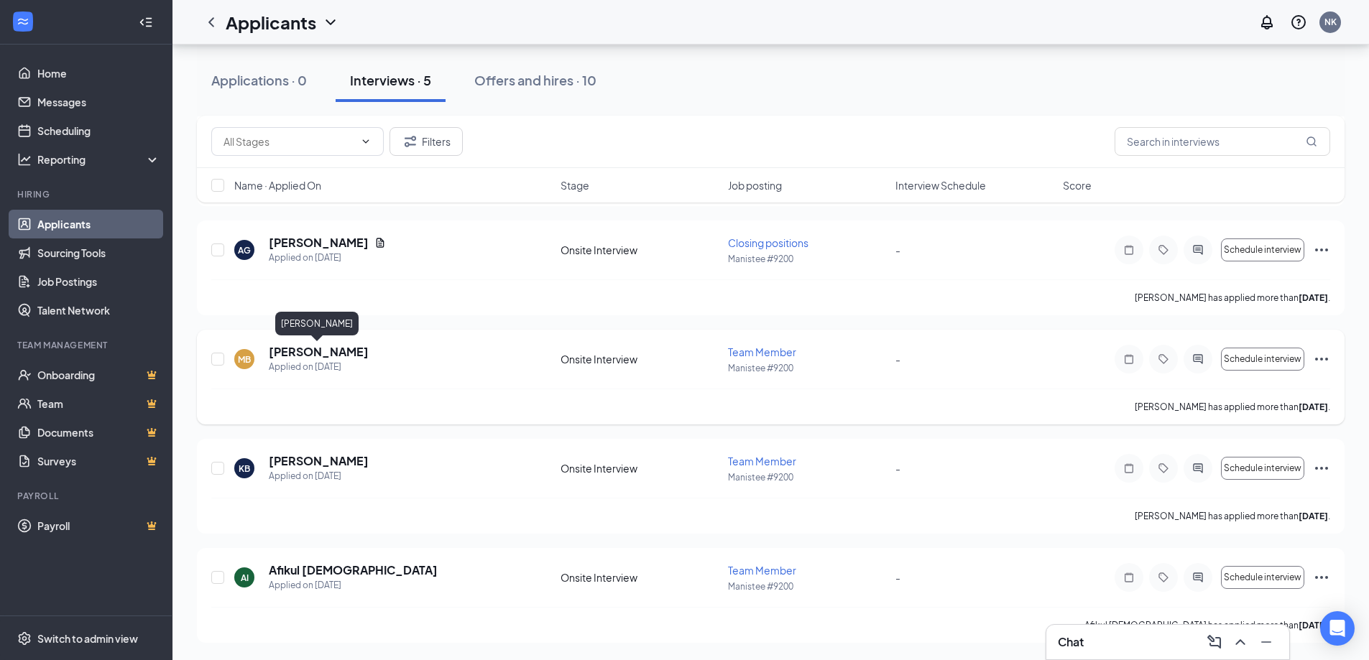  What do you see at coordinates (289, 142) in the screenshot?
I see `input: All Stages` at bounding box center [289, 142].